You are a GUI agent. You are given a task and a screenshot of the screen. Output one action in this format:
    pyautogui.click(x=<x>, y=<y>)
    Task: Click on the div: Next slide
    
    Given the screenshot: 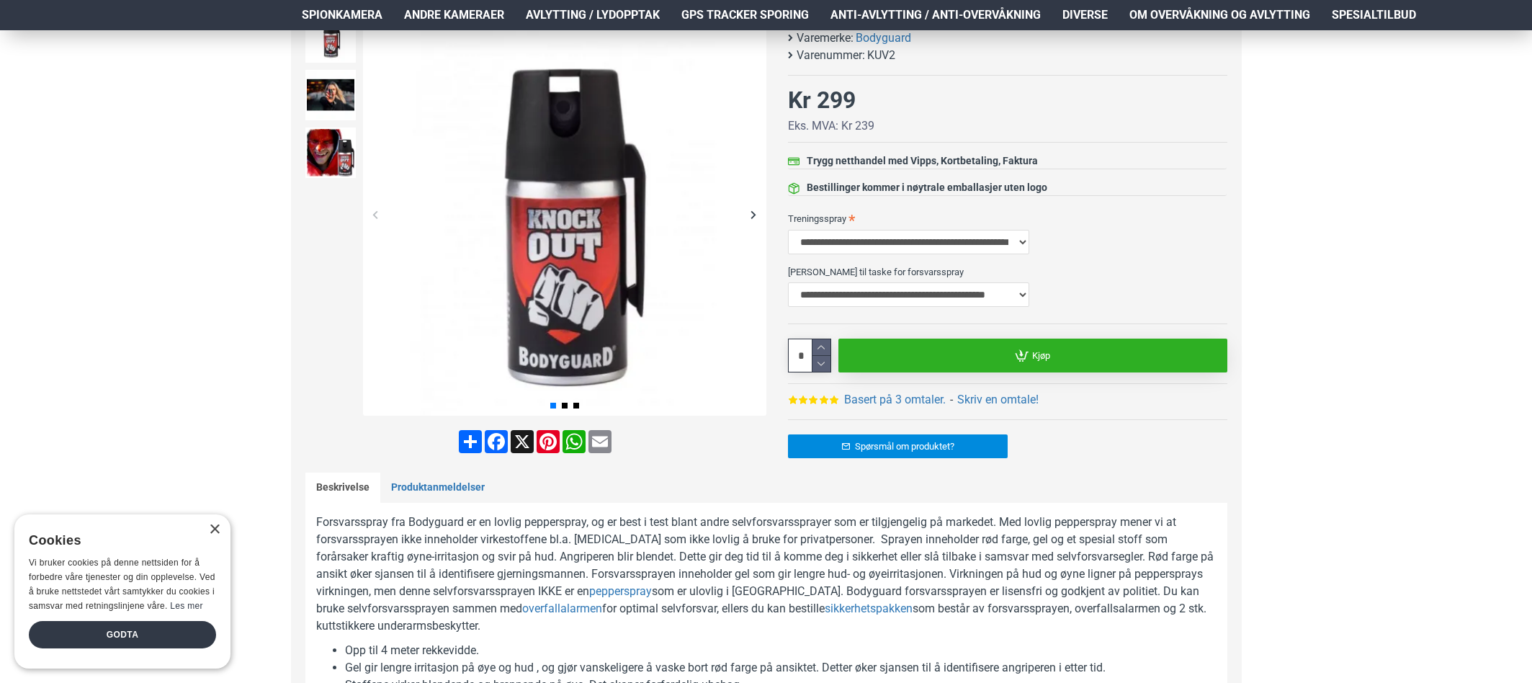 What is the action you would take?
    pyautogui.click(x=753, y=214)
    